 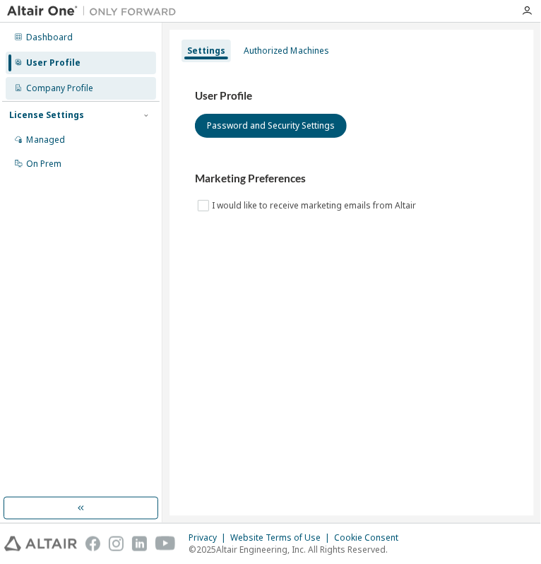 What do you see at coordinates (47, 115) in the screenshot?
I see `div: License Settings` at bounding box center [47, 115].